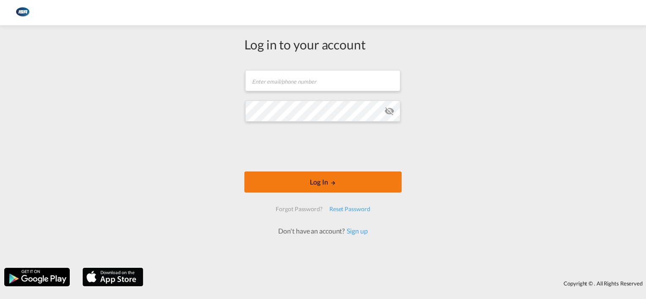 The image size is (646, 299). Describe the element at coordinates (323, 231) in the screenshot. I see `div: Don't have an account?` at that location.